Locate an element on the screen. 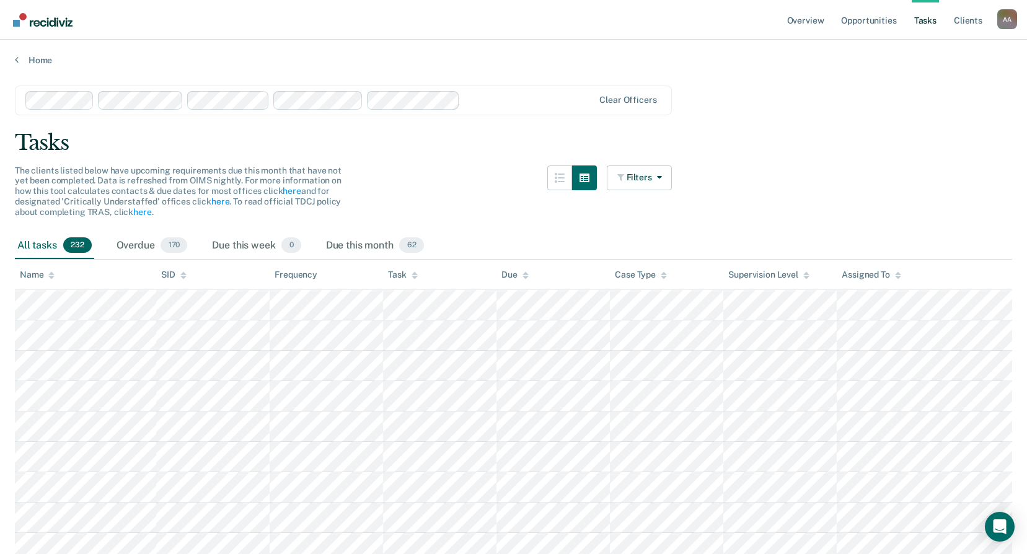  div: Case Type is located at coordinates (641, 275).